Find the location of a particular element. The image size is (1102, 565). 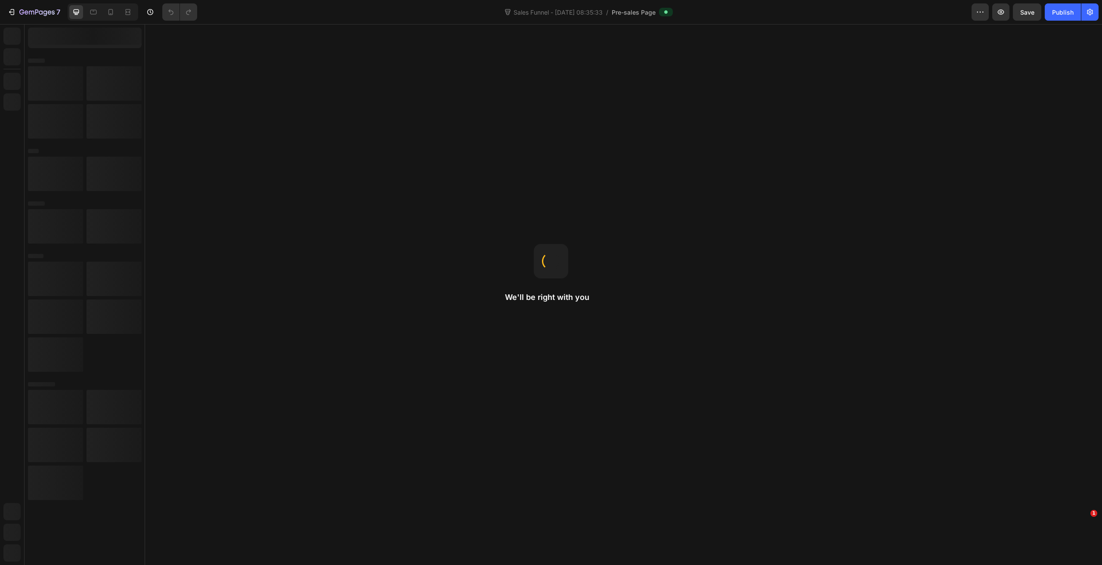

span: 1 is located at coordinates (1094, 514).